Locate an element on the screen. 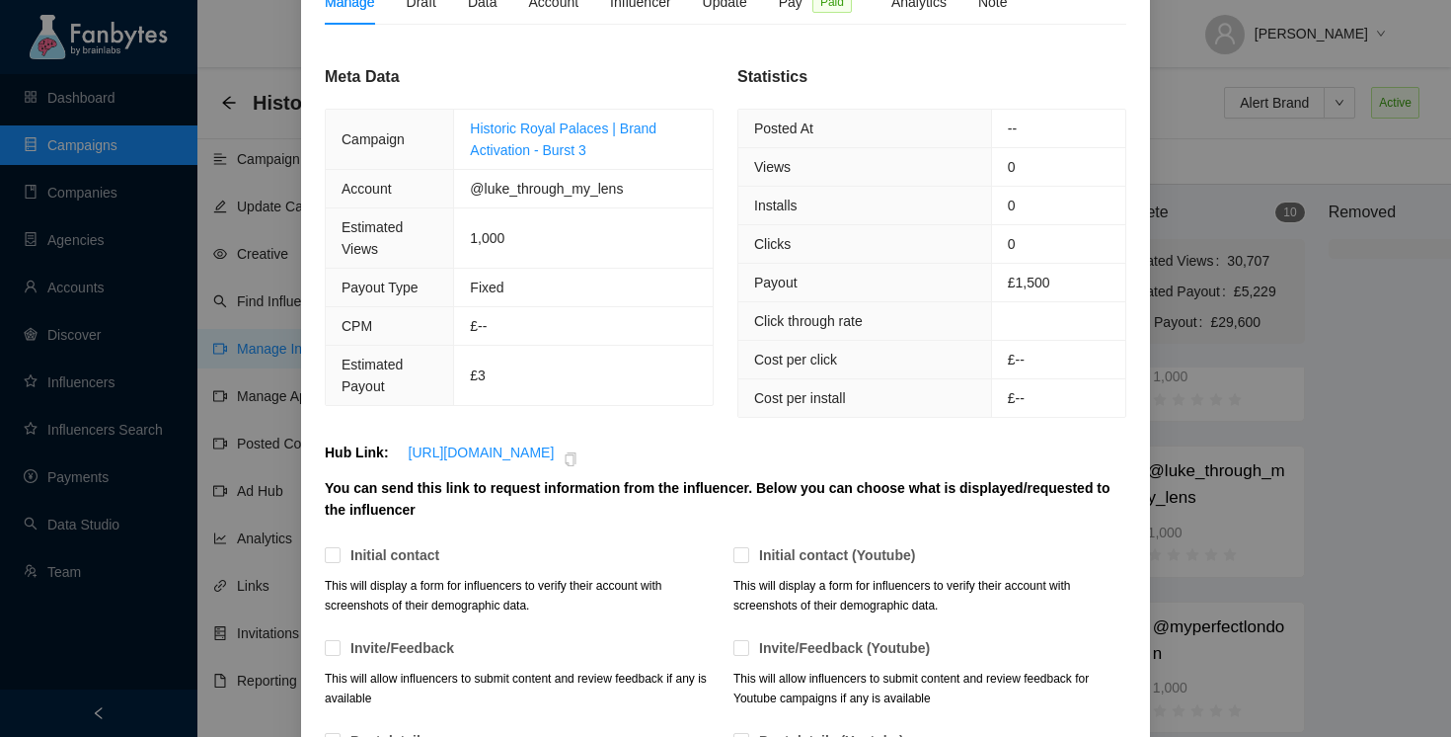 The width and height of the screenshot is (1451, 737). span: Campaign is located at coordinates (373, 139).